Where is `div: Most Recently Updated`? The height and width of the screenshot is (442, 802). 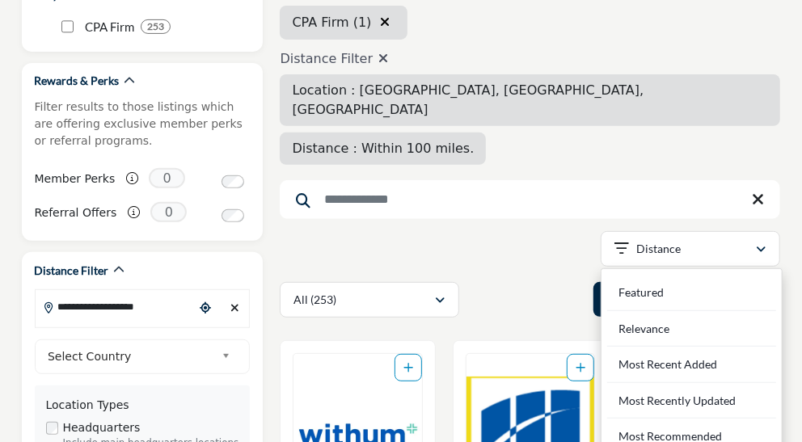 div: Most Recently Updated is located at coordinates (691, 401).